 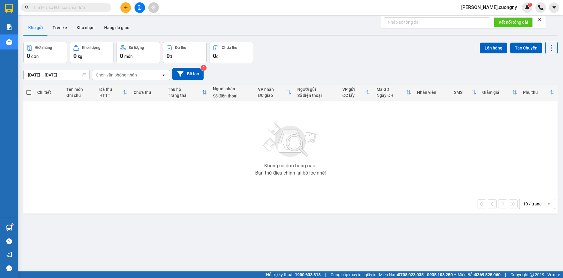 What do you see at coordinates (91, 48) in the screenshot?
I see `div: Khối lượng` at bounding box center [91, 48].